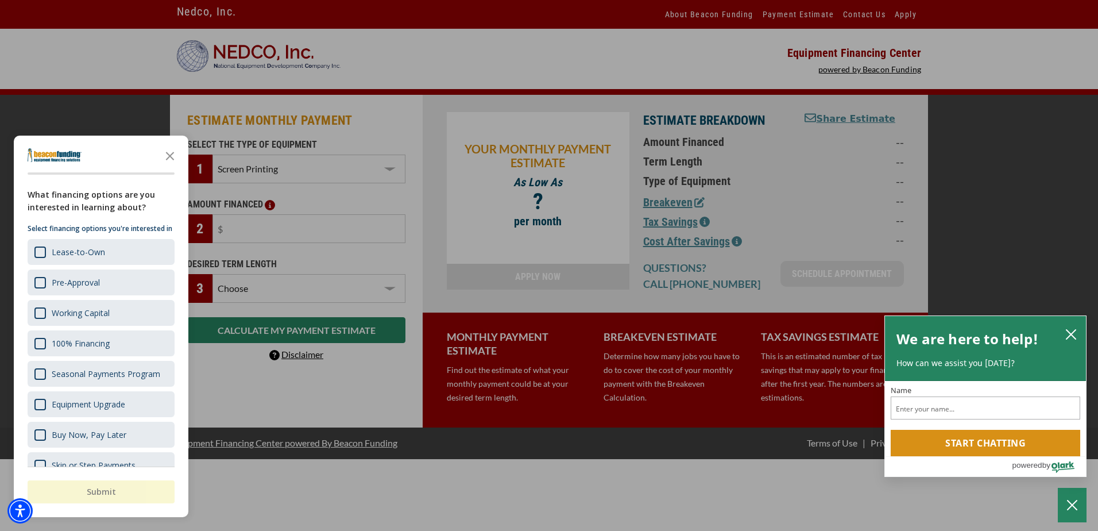 The width and height of the screenshot is (1098, 531). What do you see at coordinates (1048, 466) in the screenshot?
I see `a: Powered by Olark` at bounding box center [1048, 466].